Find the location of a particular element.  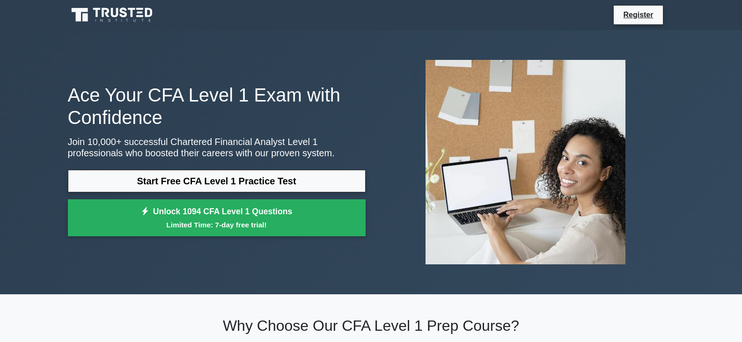

p: Join 10,000+ successful Chartered Financial Analyst Level 1 professionals who boosted their caree... is located at coordinates (217, 147).